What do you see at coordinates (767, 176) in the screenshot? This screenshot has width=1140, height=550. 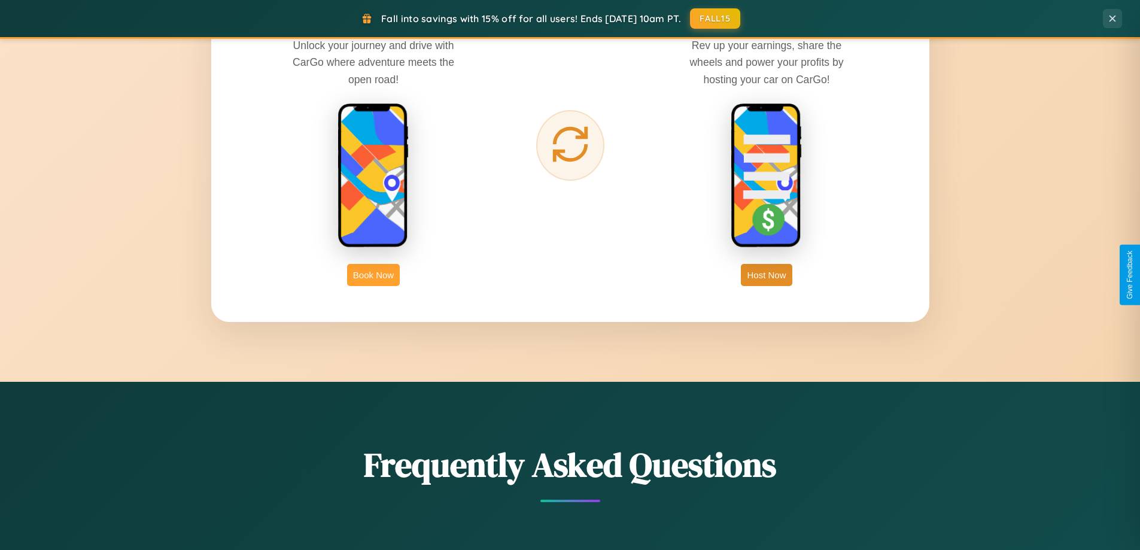 I see `img: host phone` at bounding box center [767, 176].